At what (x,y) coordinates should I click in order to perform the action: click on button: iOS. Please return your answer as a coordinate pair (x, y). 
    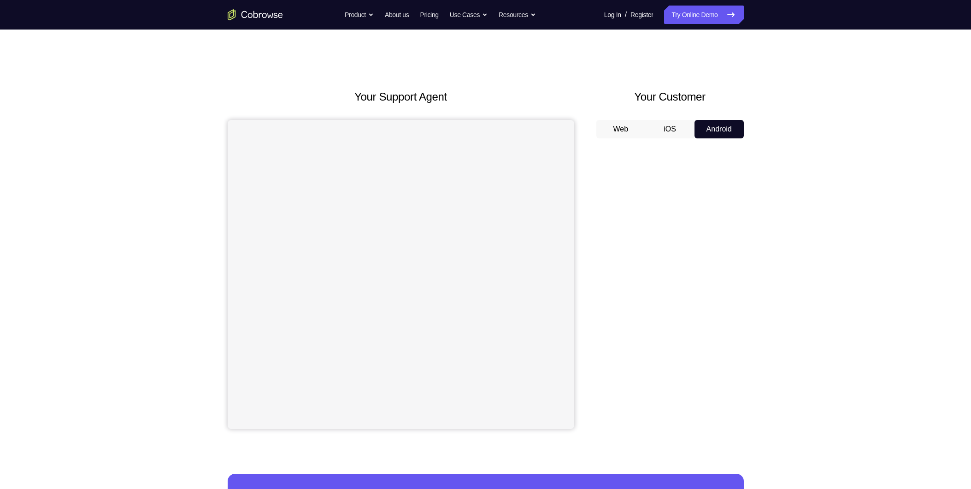
    Looking at the image, I should click on (670, 129).